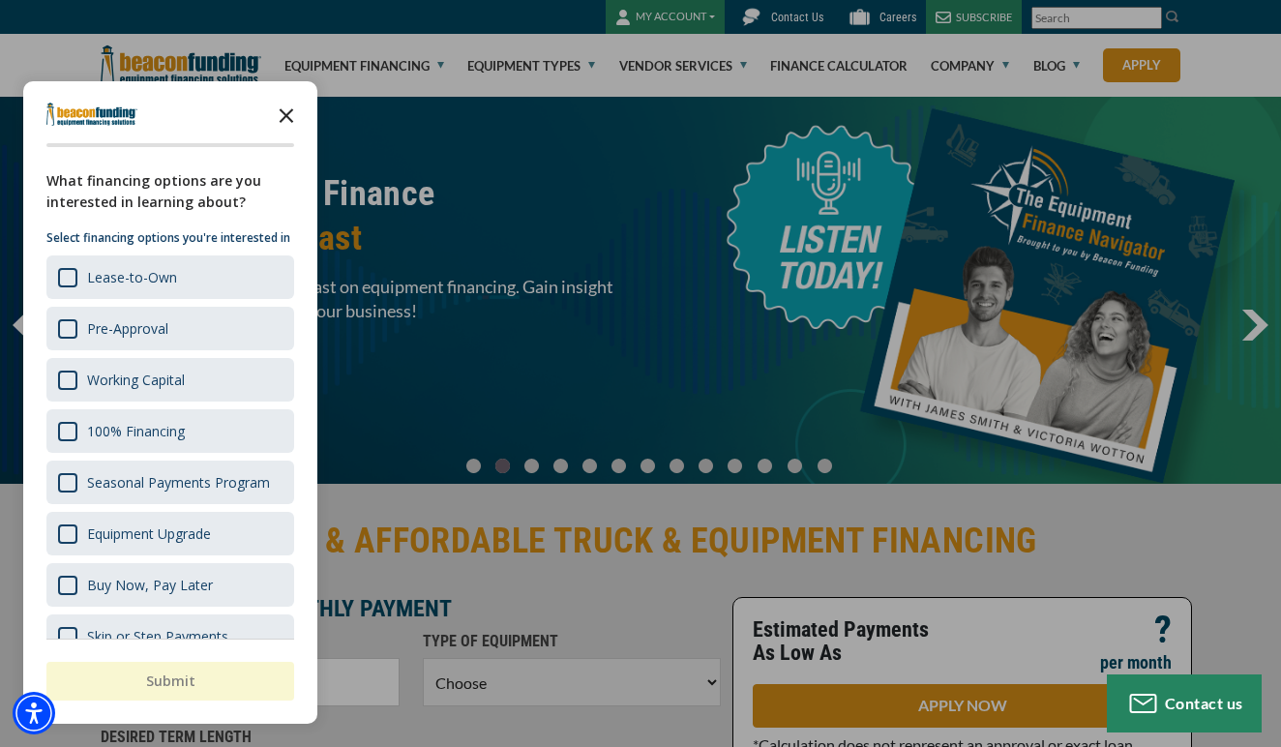  I want to click on button: Contact us, so click(1184, 703).